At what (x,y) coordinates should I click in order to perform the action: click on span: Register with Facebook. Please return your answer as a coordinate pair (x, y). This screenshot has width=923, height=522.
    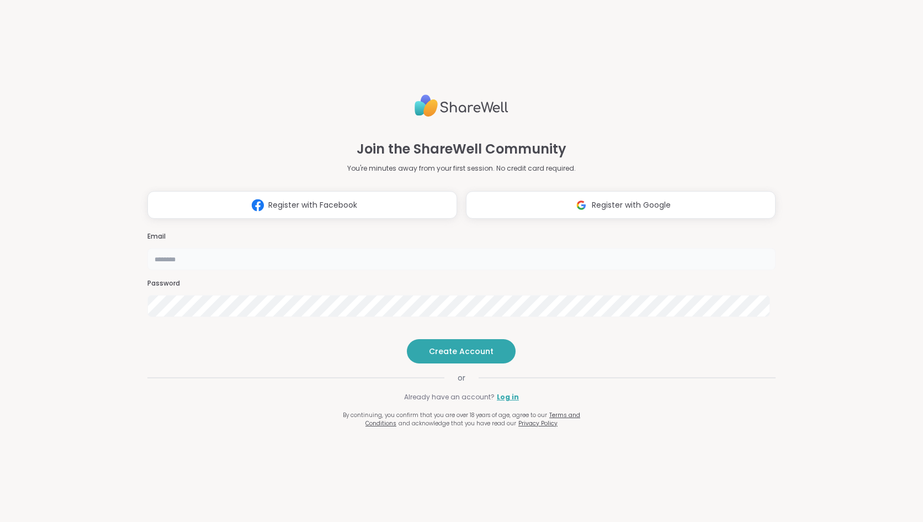
    Looking at the image, I should click on (313, 205).